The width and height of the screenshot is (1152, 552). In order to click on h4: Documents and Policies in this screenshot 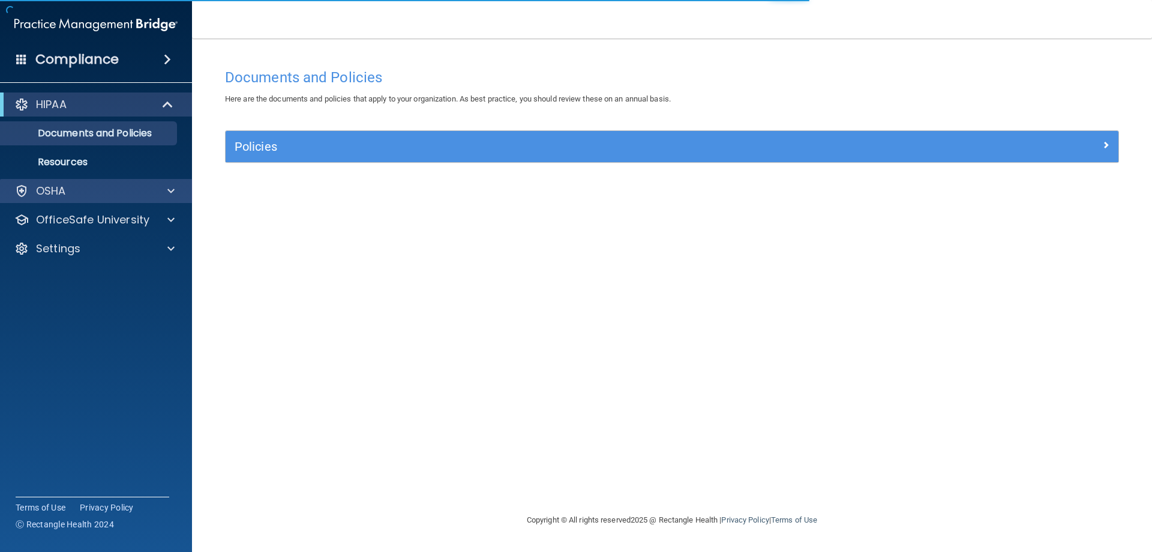, I will do `click(672, 77)`.